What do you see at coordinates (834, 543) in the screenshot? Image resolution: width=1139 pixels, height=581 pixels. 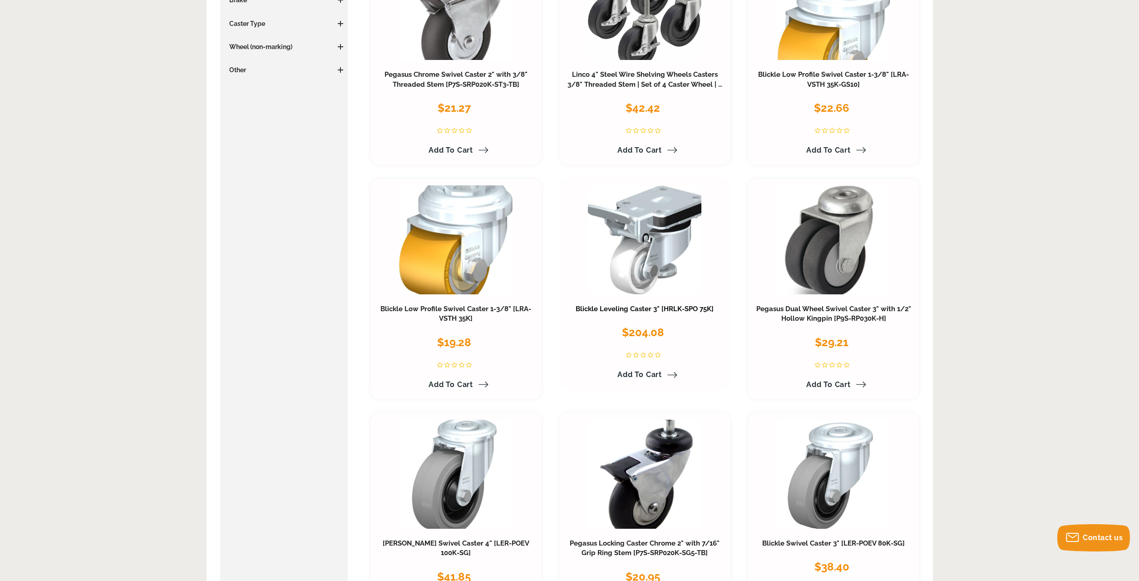 I see `a: Blickle Swivel Caster 3" [LER-POEV 80K-SG]` at bounding box center [834, 543].